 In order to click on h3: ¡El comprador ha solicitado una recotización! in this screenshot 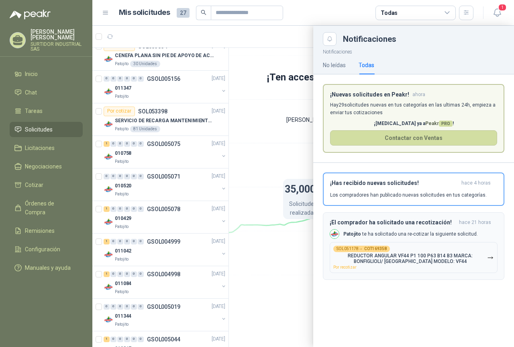, I will do `click(393, 222)`.